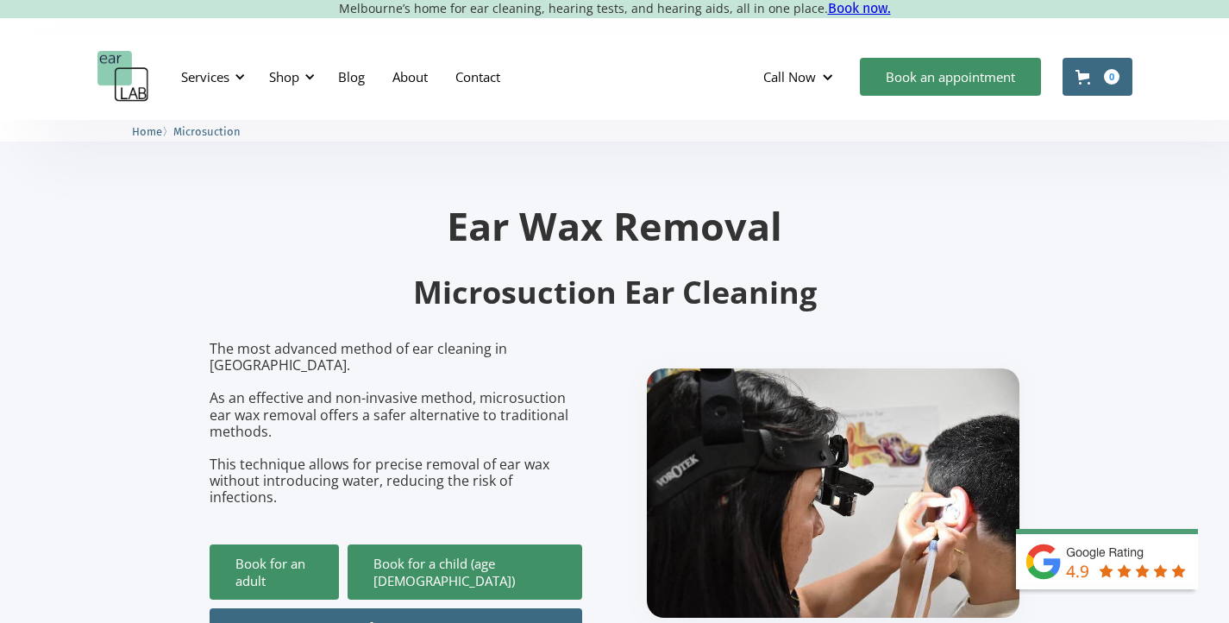  Describe the element at coordinates (147, 131) in the screenshot. I see `span: Home` at that location.